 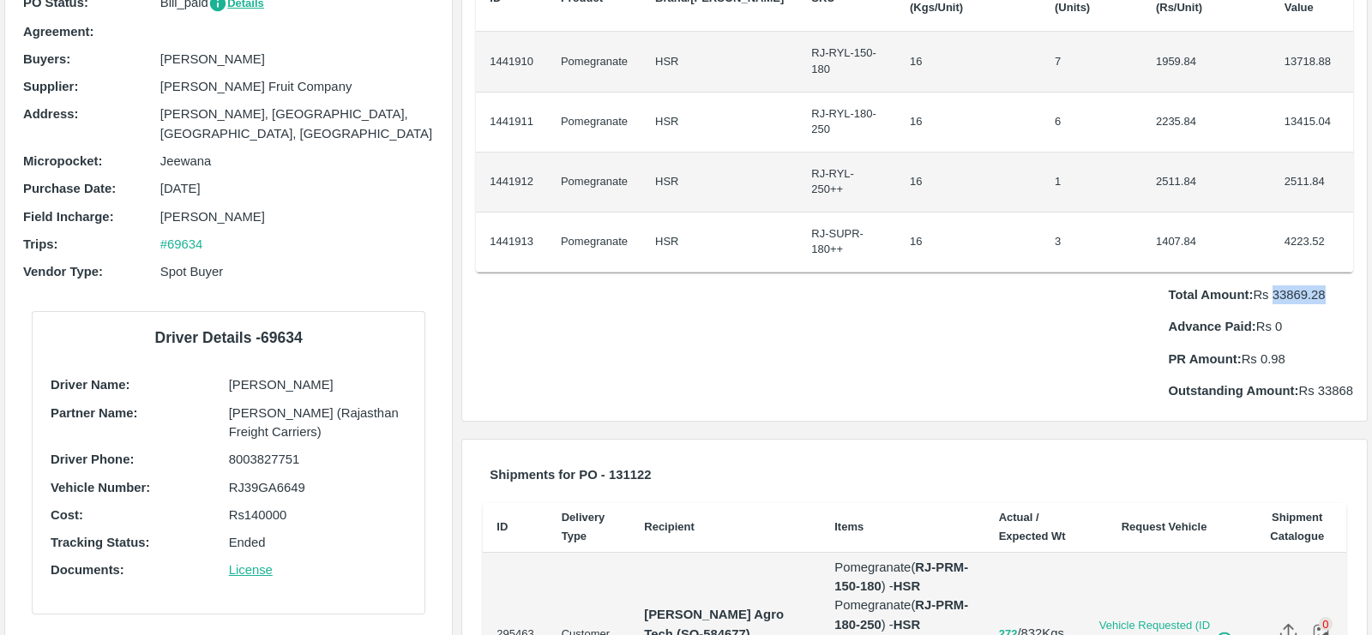 I want to click on td: 1407.84, so click(x=1207, y=243).